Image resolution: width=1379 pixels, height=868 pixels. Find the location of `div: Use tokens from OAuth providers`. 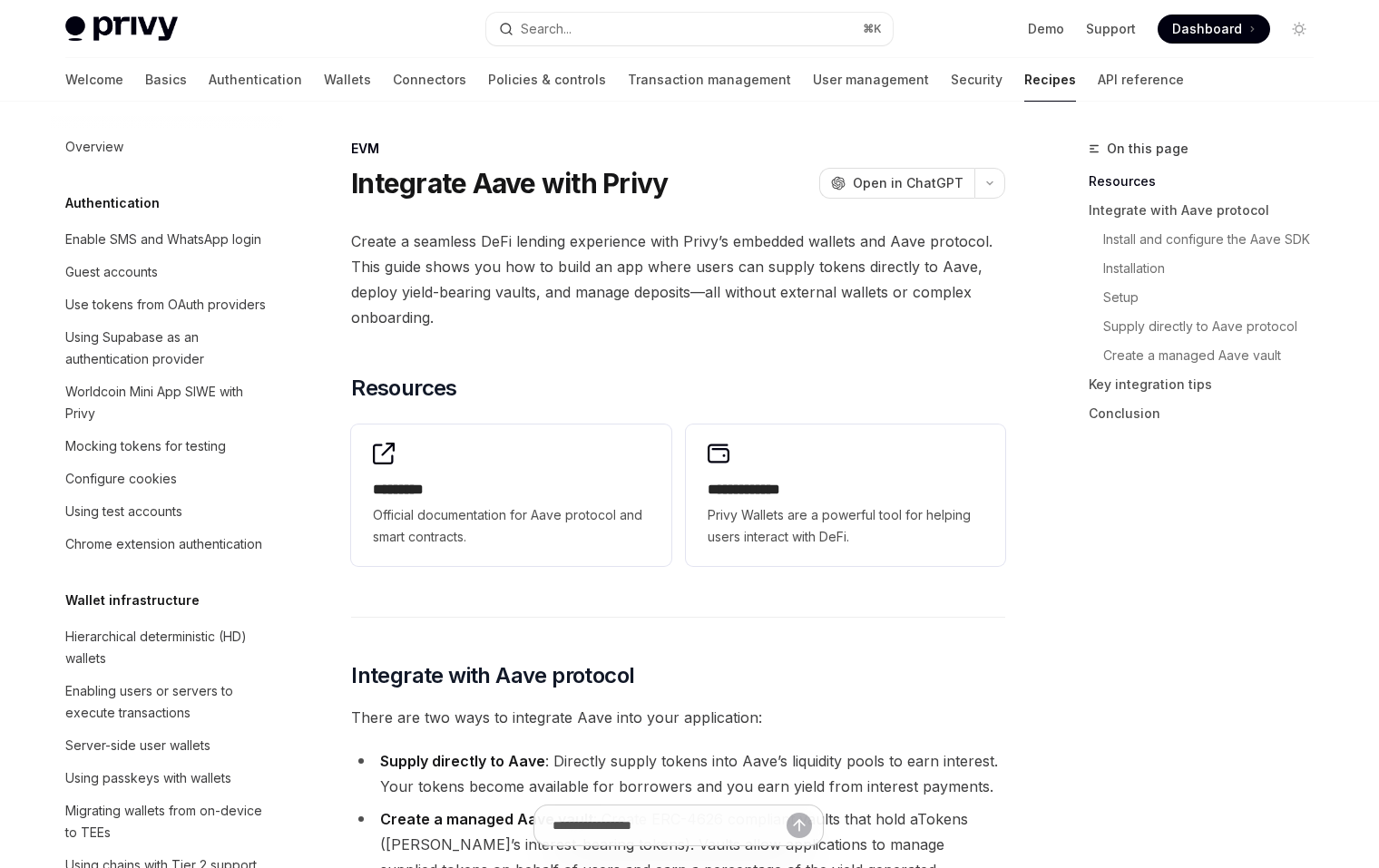

div: Use tokens from OAuth providers is located at coordinates (165, 304).